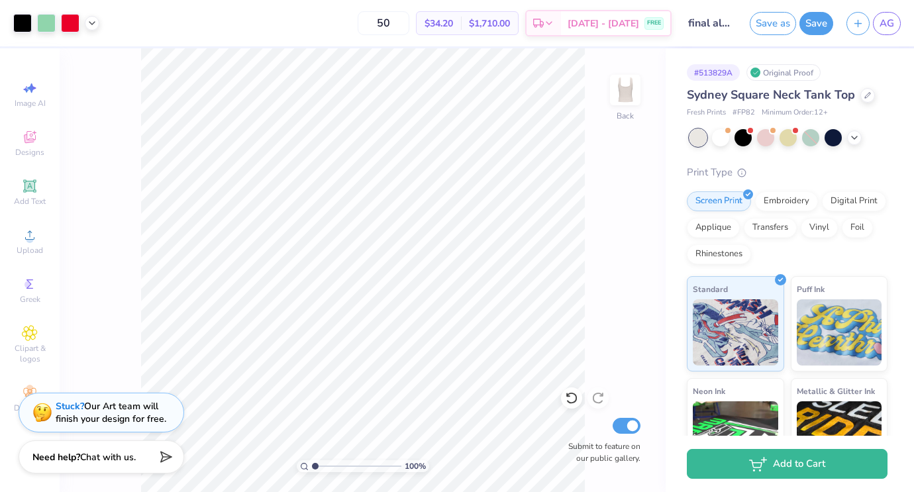  I want to click on span: $1,710.00, so click(489, 23).